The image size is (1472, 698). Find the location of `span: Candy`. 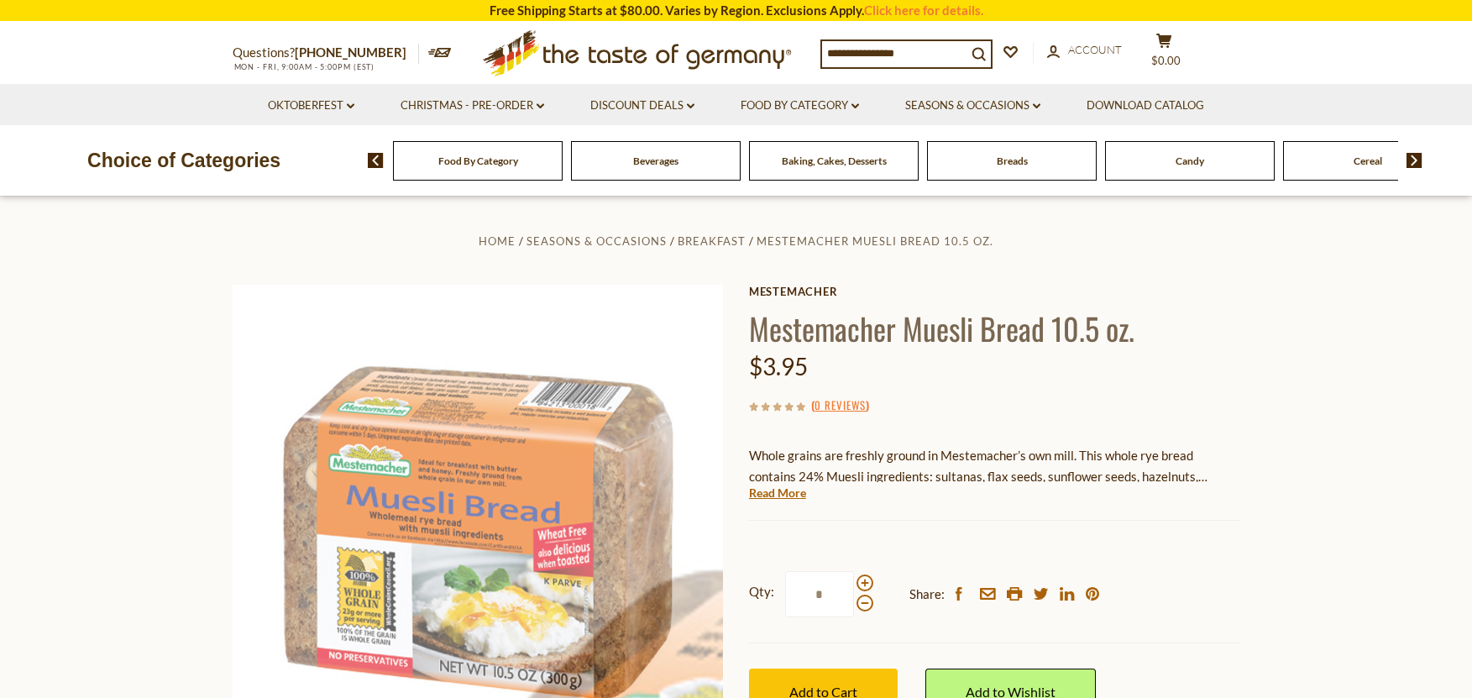

span: Candy is located at coordinates (1190, 160).